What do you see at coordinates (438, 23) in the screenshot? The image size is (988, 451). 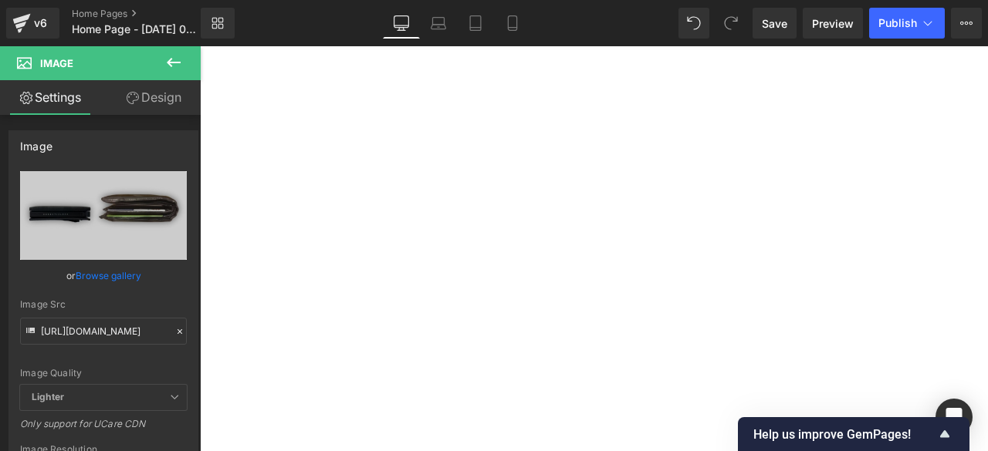 I see `a: Laptop` at bounding box center [438, 23].